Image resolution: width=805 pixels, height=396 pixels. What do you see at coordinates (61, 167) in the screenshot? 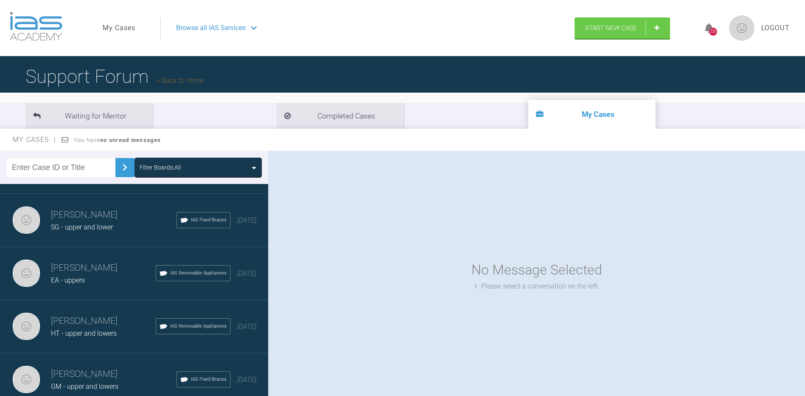
I see `input: Enter Case ID or Title` at bounding box center [61, 167].